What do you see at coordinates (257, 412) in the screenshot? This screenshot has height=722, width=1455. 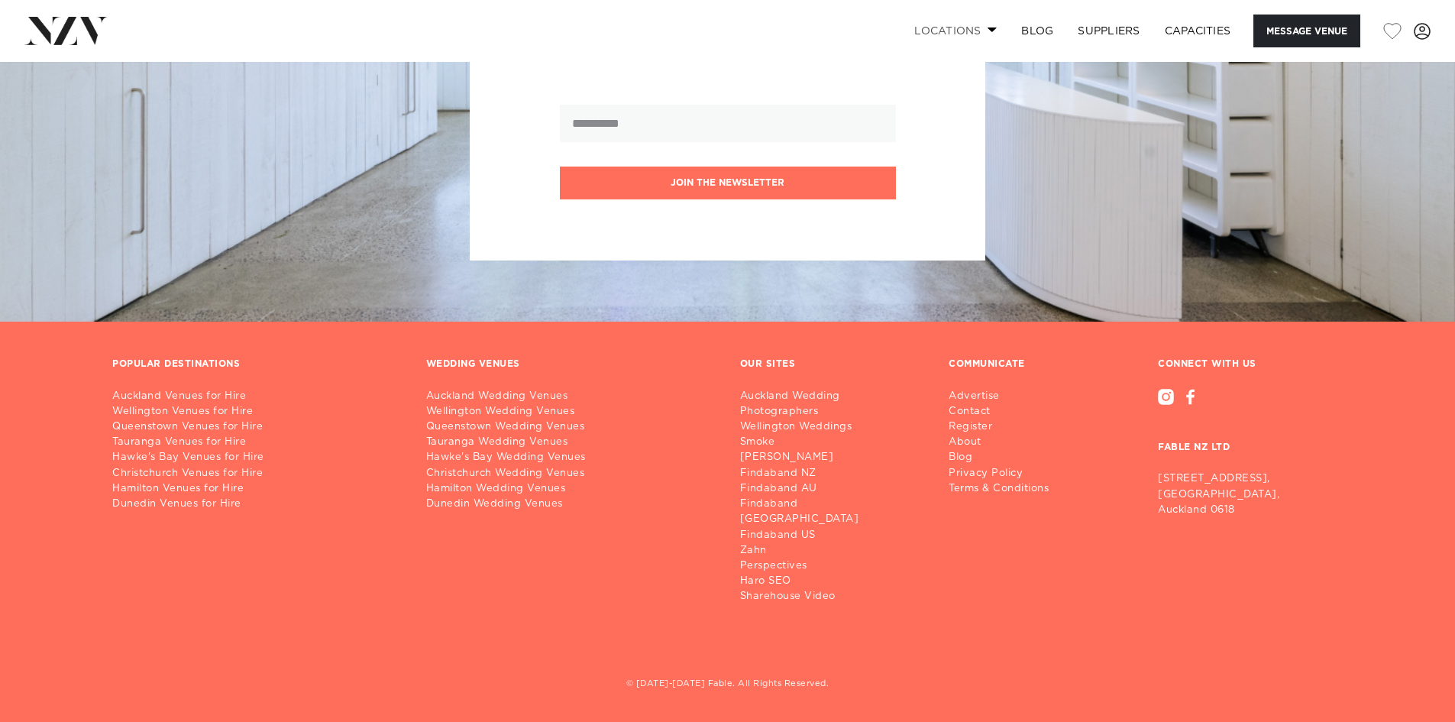 I see `a: Wellington Venues for Hire` at bounding box center [257, 412].